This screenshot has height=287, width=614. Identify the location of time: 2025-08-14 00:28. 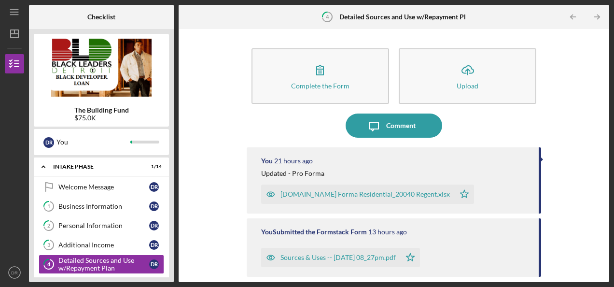
(294, 161).